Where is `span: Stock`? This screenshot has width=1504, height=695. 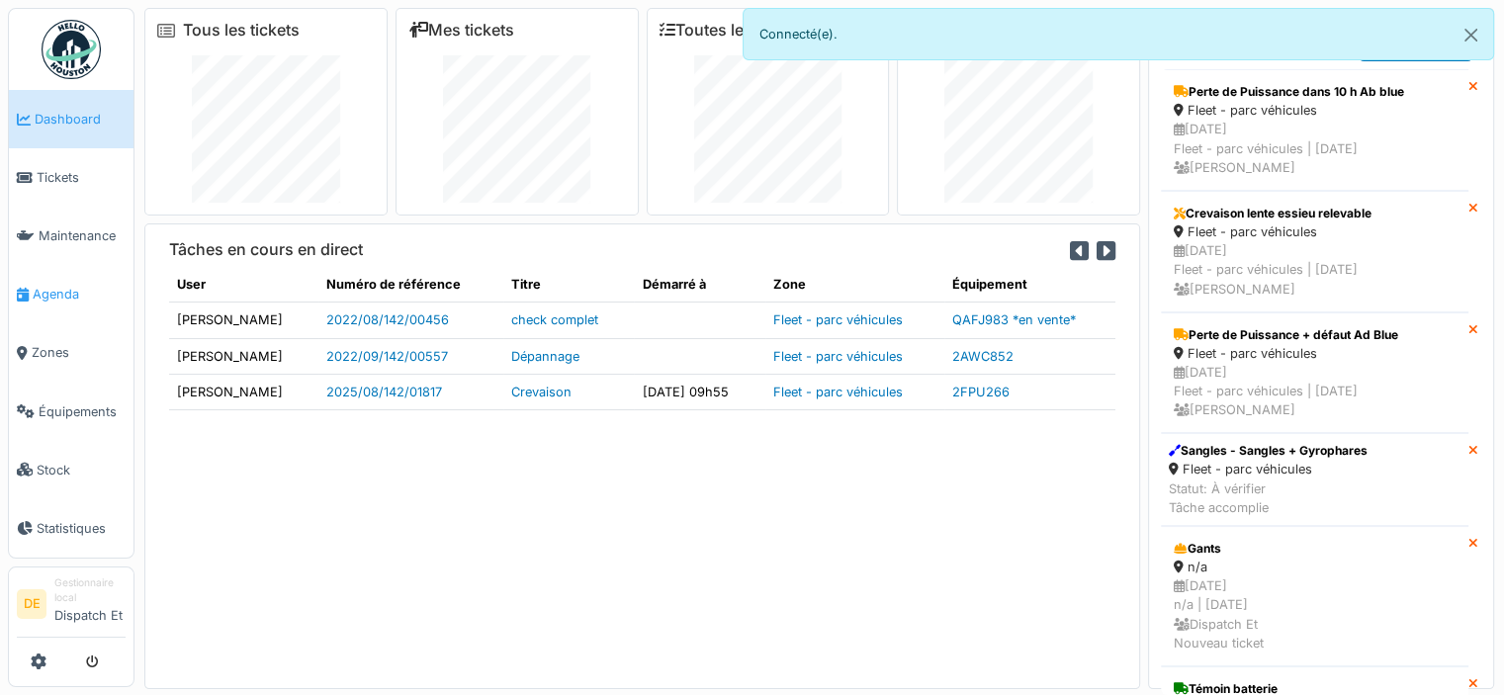 span: Stock is located at coordinates (81, 470).